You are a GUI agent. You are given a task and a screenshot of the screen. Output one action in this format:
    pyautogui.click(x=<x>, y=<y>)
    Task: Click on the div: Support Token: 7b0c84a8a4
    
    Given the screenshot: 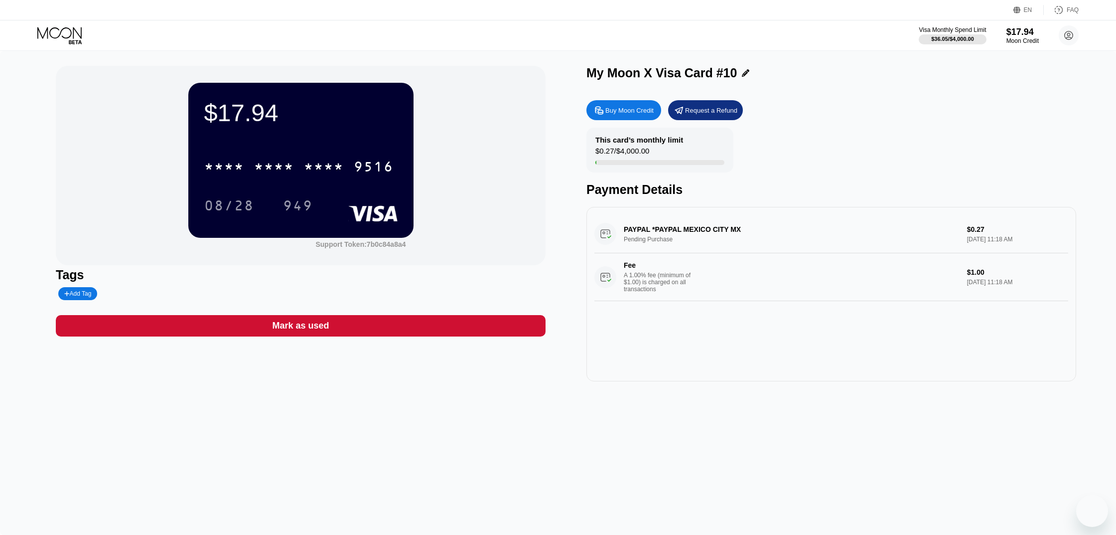 What is the action you would take?
    pyautogui.click(x=360, y=244)
    